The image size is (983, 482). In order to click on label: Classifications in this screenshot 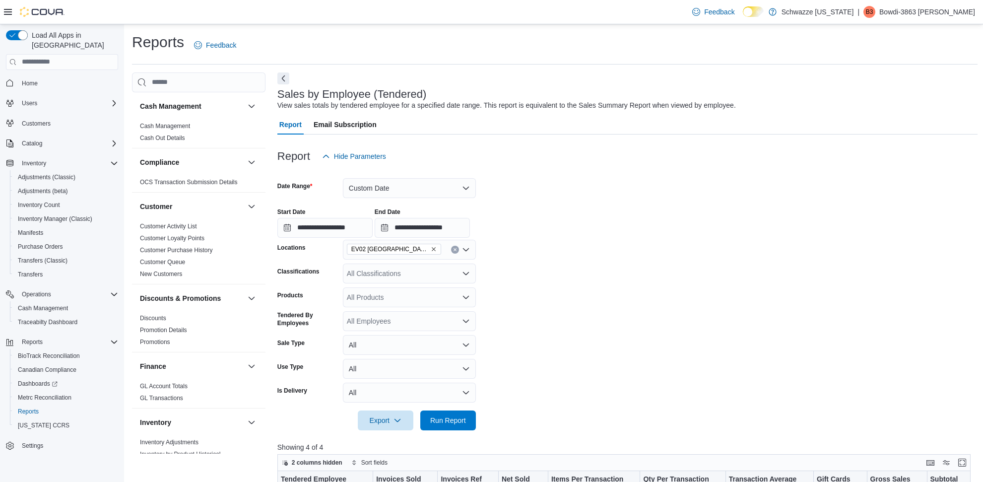, I will do `click(298, 271)`.